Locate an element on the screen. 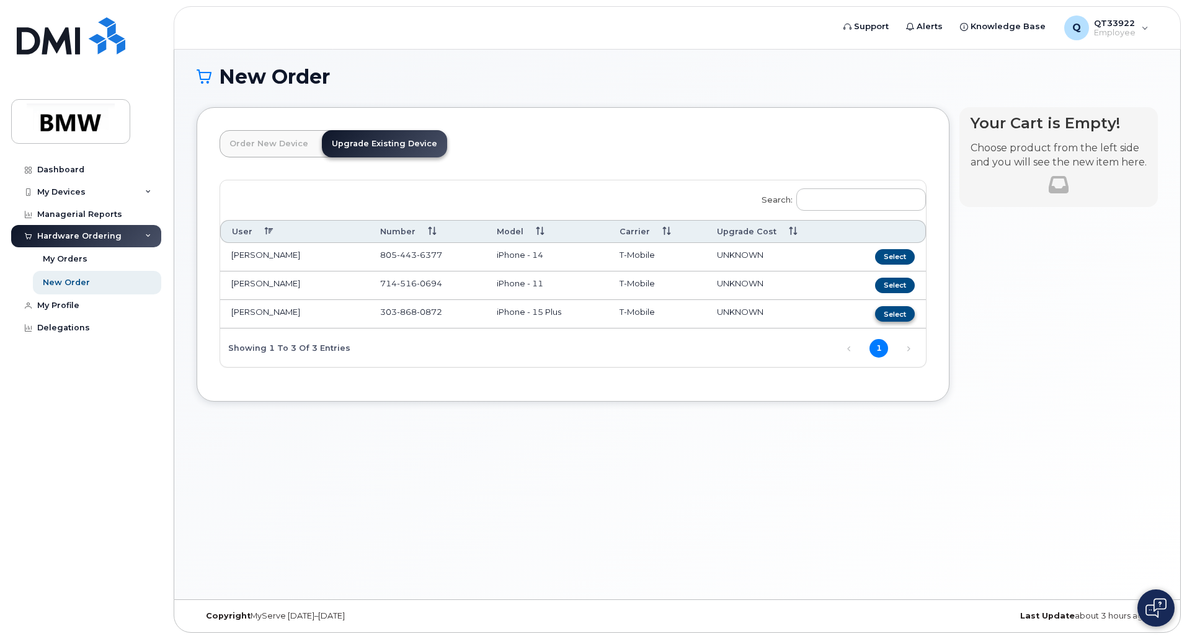 Image resolution: width=1187 pixels, height=639 pixels. span: 303 is located at coordinates (411, 312).